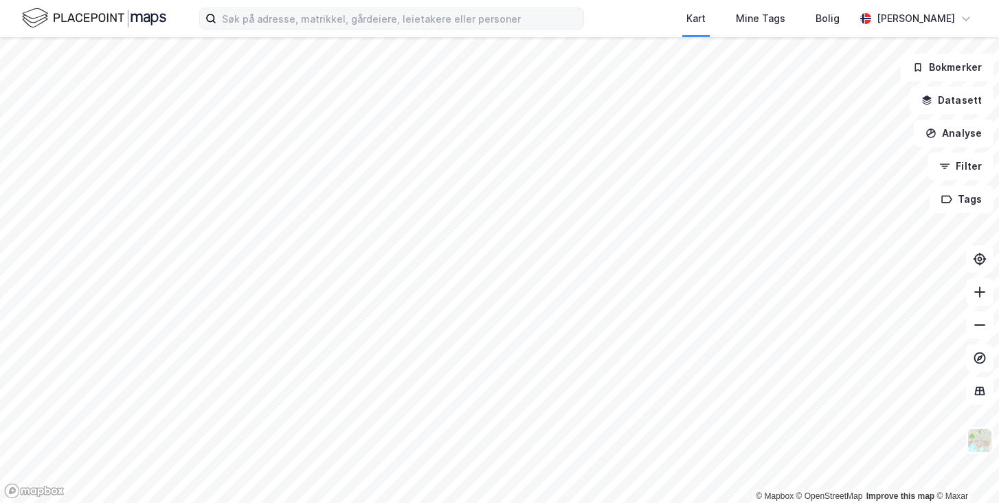  Describe the element at coordinates (400, 19) in the screenshot. I see `input: Søk på adresse, matrikkel, gårdeiere, leietakere eller personer` at that location.